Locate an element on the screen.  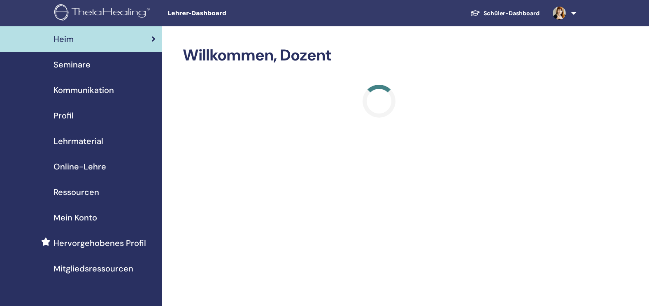
span: Mitgliedsressourcen is located at coordinates (93, 269).